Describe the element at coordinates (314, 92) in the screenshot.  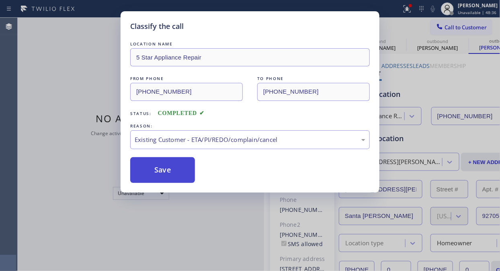
I see `input: To phone` at that location.